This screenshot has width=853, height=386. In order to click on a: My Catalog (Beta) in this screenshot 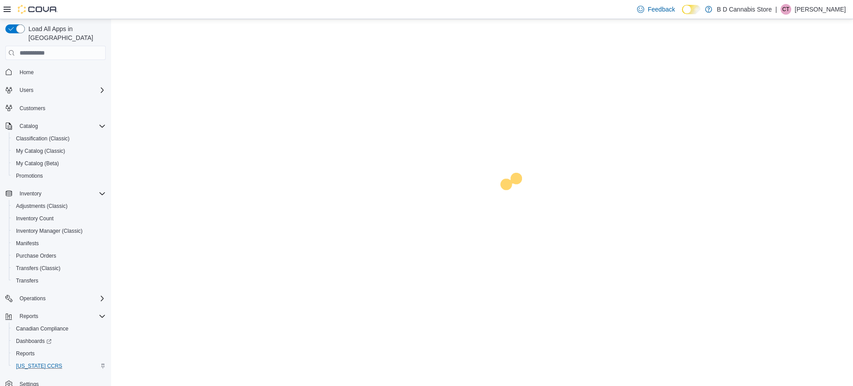, I will do `click(37, 163)`.